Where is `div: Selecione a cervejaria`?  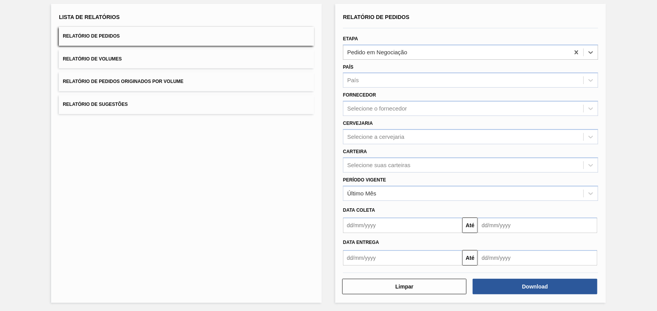
div: Selecione a cervejaria is located at coordinates (376, 136).